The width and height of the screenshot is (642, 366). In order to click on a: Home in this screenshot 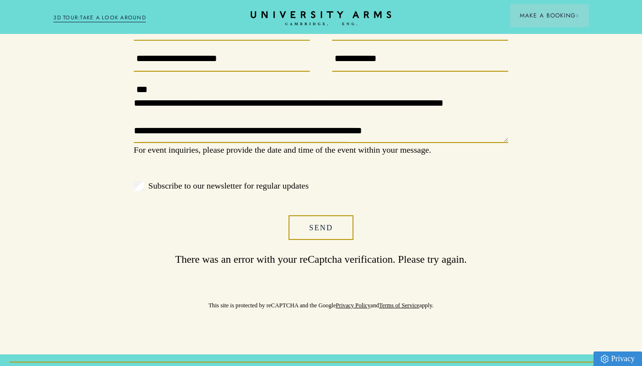, I will do `click(321, 18)`.